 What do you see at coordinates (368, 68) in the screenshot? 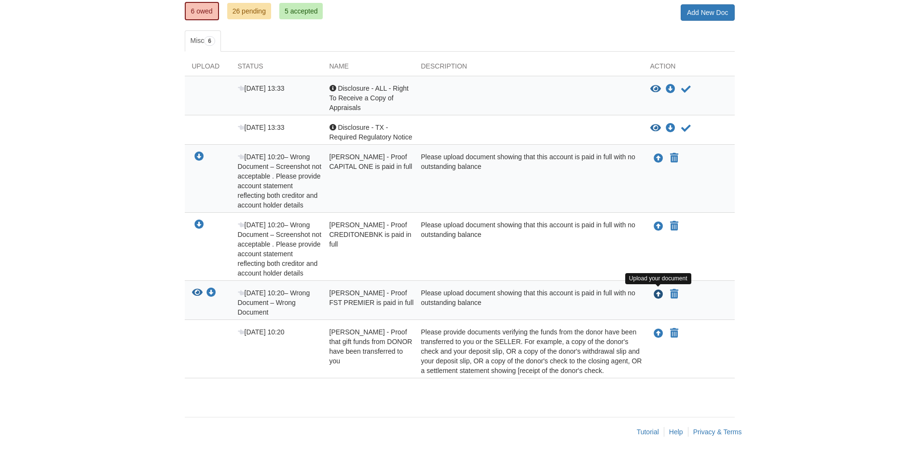
I see `div: Name` at bounding box center [368, 68].